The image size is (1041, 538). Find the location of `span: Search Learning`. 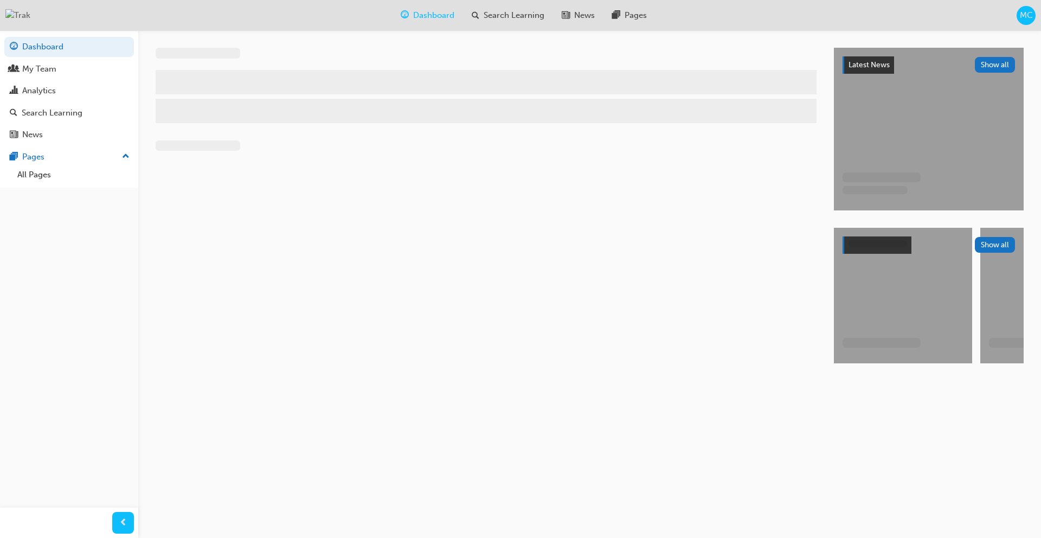

span: Search Learning is located at coordinates (514, 15).